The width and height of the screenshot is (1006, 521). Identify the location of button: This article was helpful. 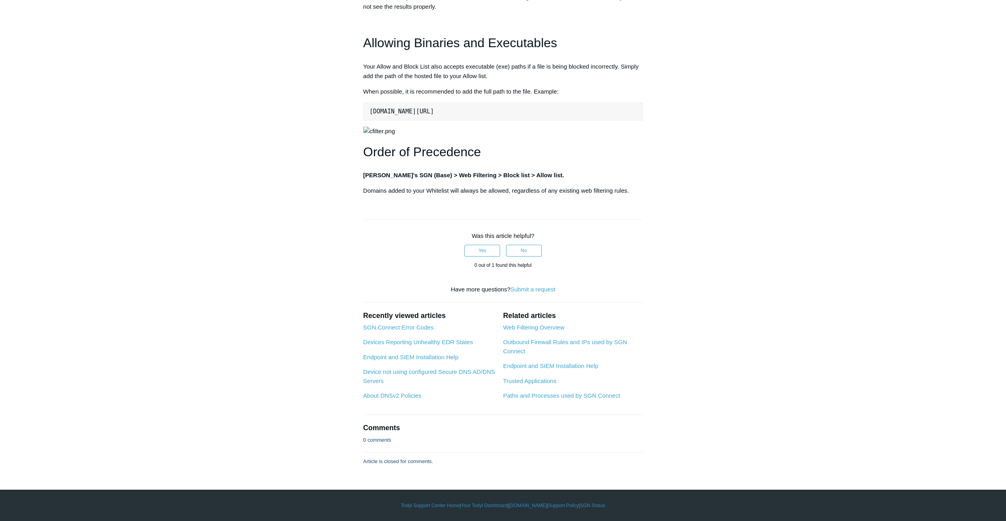
(482, 251).